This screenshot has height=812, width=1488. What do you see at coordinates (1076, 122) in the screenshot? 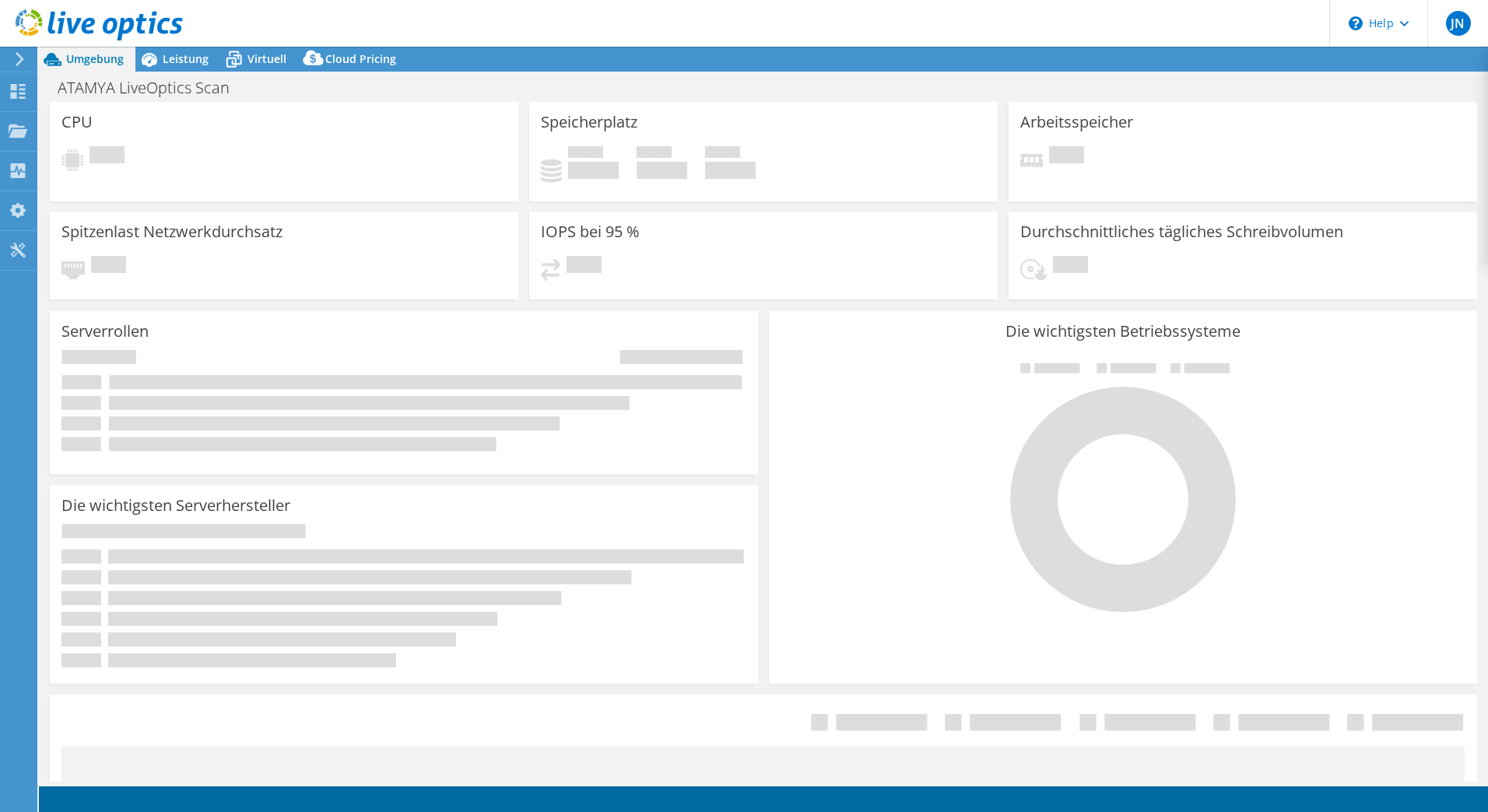
I see `h3: Arbeitsspeicher` at bounding box center [1076, 122].